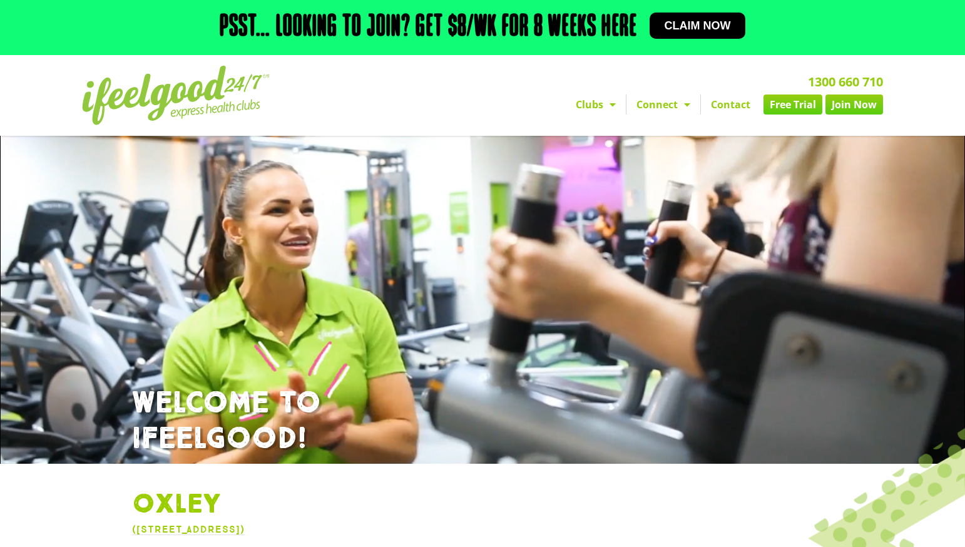  Describe the element at coordinates (596, 104) in the screenshot. I see `a: Clubs` at that location.